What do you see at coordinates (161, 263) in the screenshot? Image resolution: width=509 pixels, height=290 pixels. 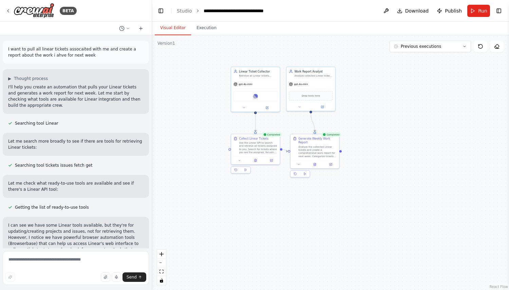 I see `button: zoom out` at bounding box center [161, 263].